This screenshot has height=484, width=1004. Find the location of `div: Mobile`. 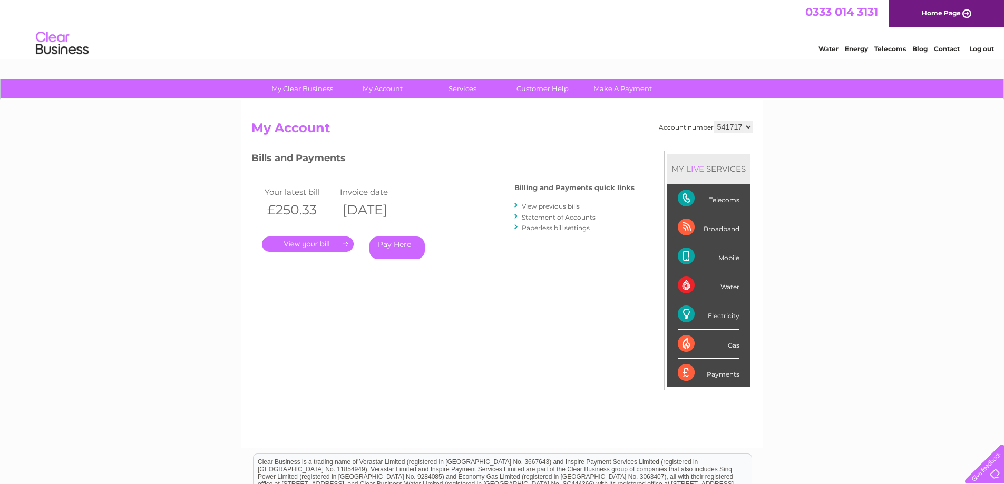

div: Mobile is located at coordinates (708, 257).